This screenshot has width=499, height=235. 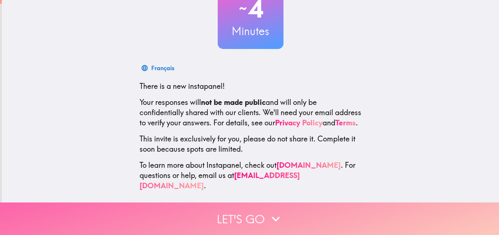 I want to click on button: Français, so click(x=158, y=68).